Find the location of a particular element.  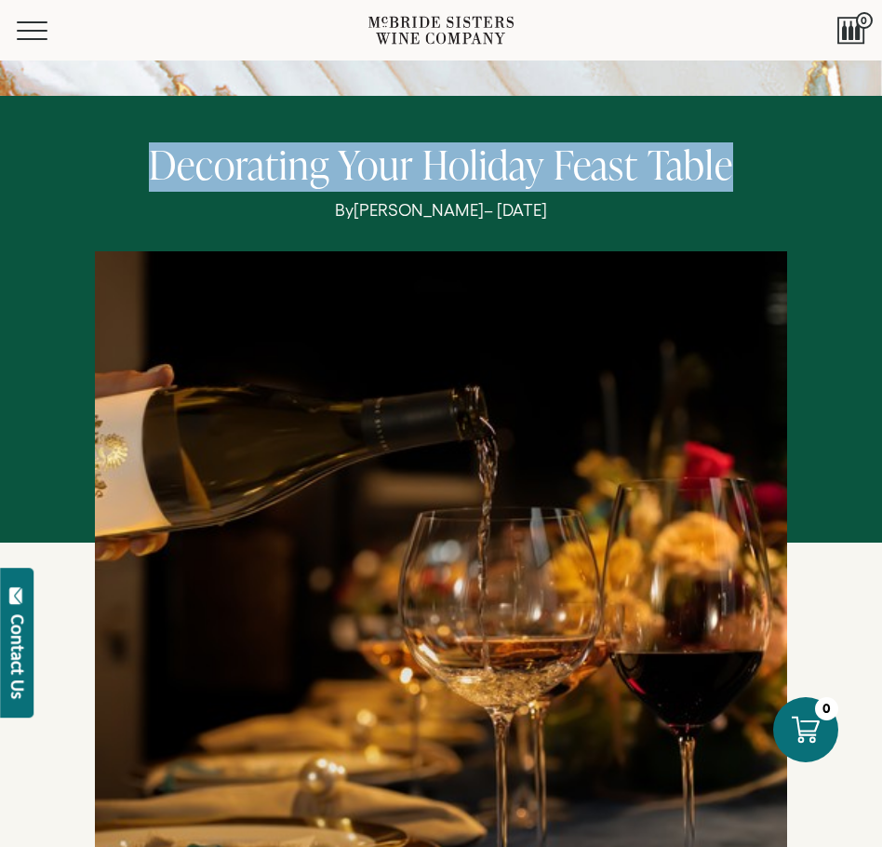

div: Contact Us is located at coordinates (18, 656).